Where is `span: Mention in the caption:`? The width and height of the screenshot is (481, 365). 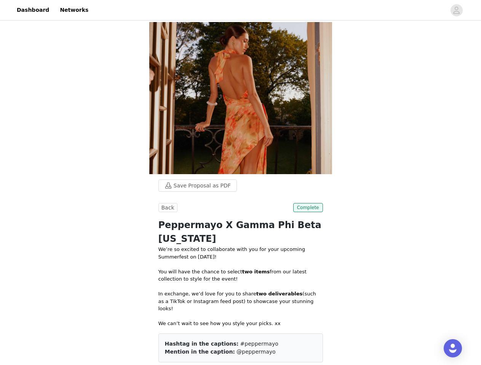
span: Mention in the caption: is located at coordinates (200, 352).